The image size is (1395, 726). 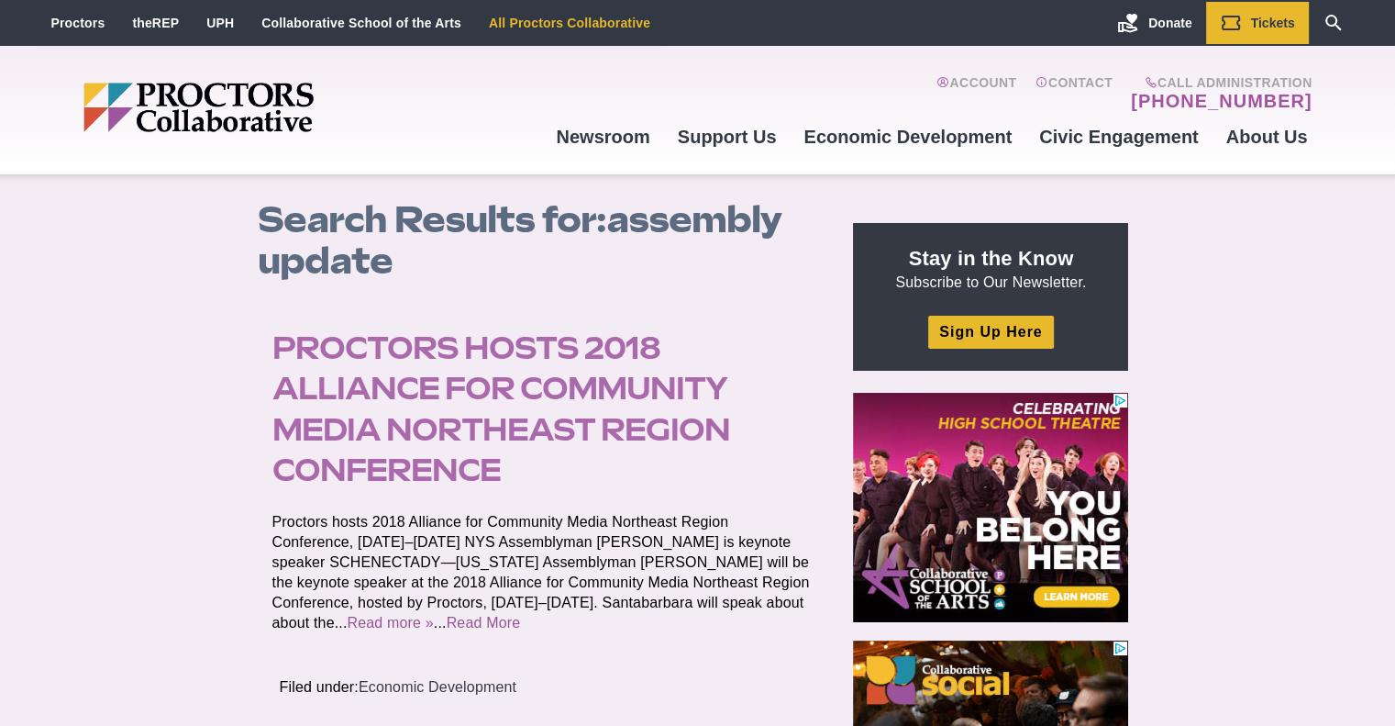 What do you see at coordinates (155, 23) in the screenshot?
I see `a: theREP` at bounding box center [155, 23].